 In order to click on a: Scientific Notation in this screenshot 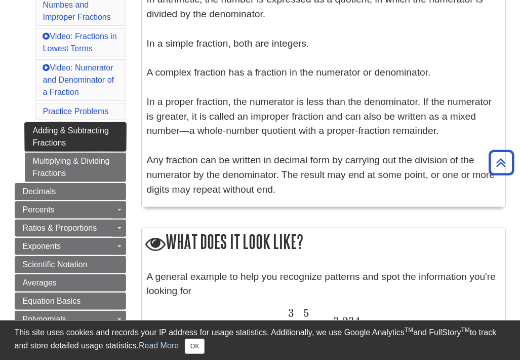, I will do `click(70, 264)`.